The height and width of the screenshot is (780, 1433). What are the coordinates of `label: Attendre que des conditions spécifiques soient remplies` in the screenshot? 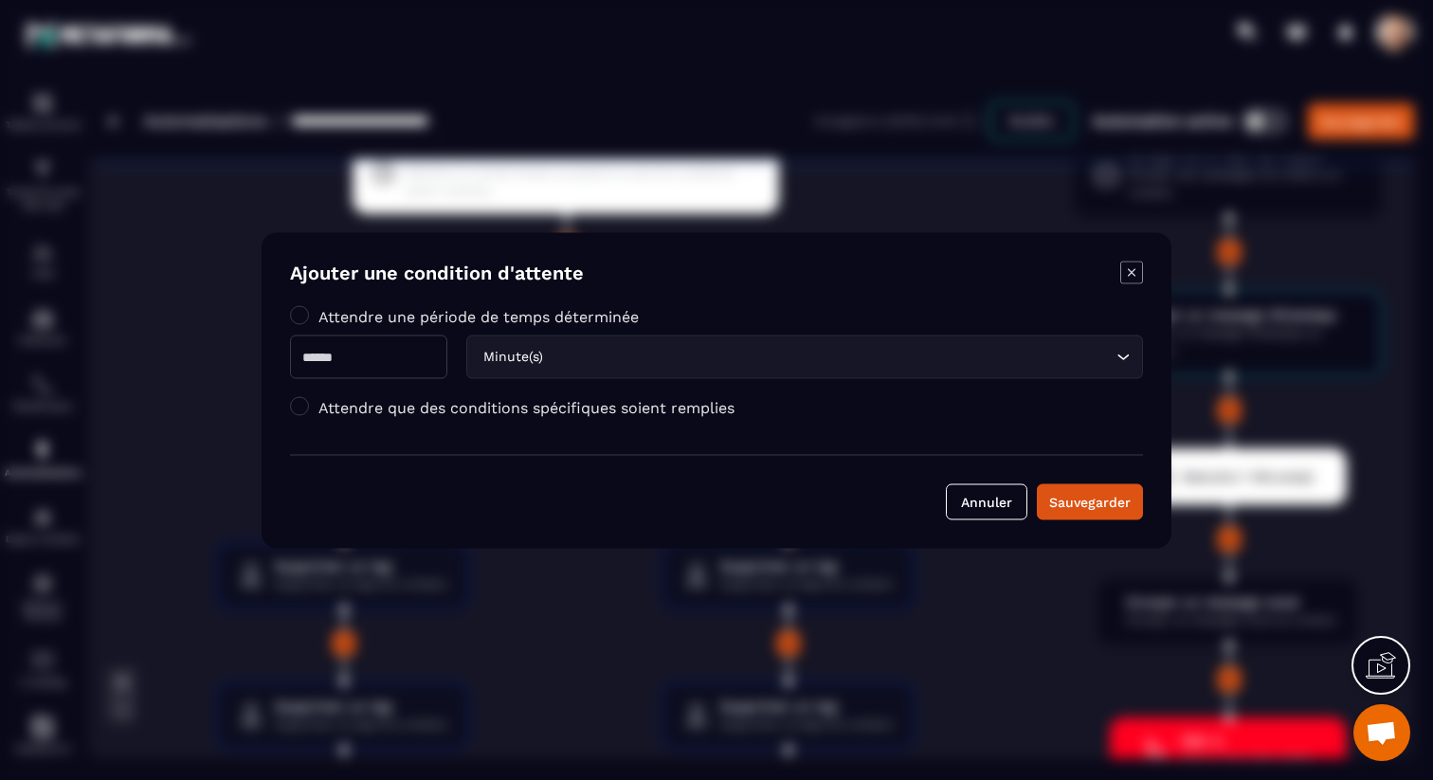 It's located at (526, 407).